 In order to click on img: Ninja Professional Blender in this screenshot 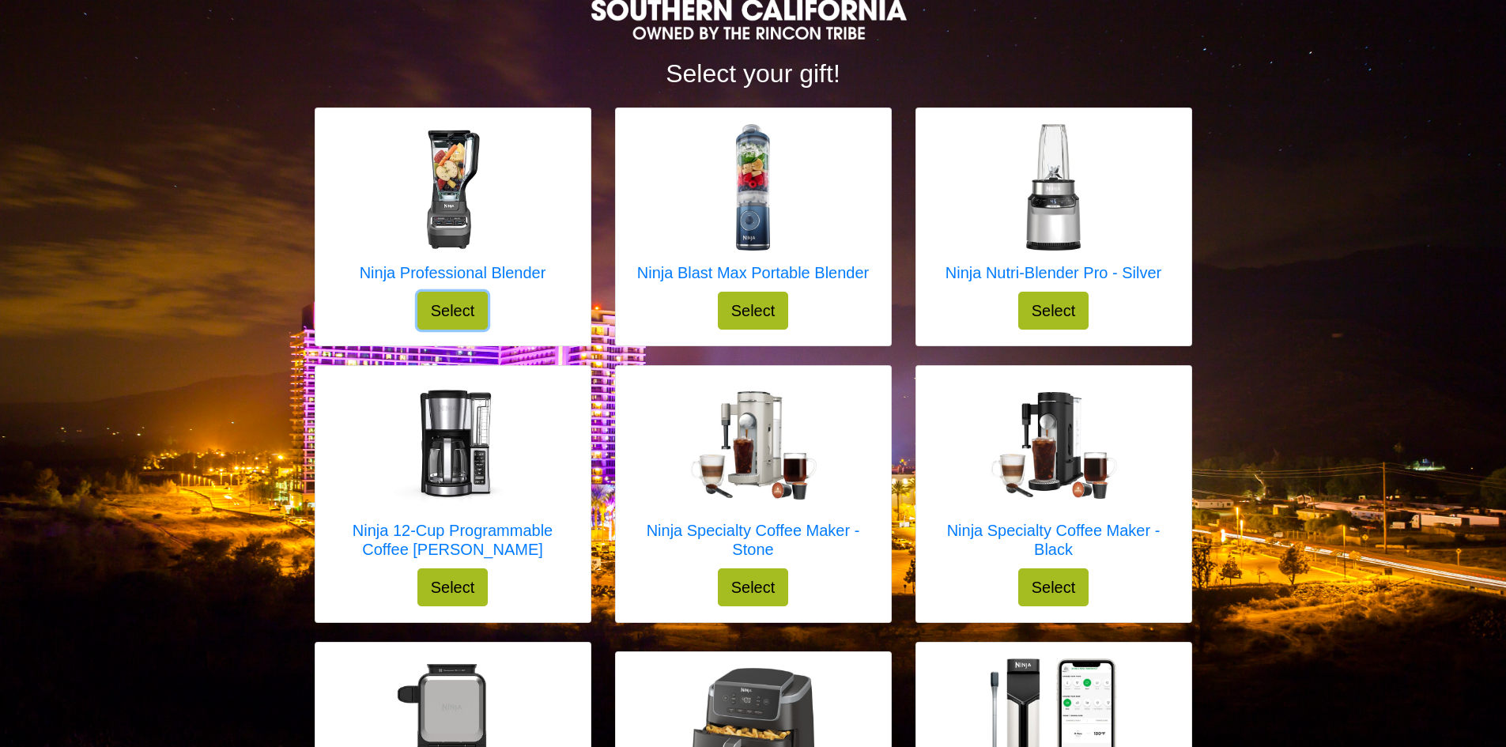, I will do `click(453, 187)`.